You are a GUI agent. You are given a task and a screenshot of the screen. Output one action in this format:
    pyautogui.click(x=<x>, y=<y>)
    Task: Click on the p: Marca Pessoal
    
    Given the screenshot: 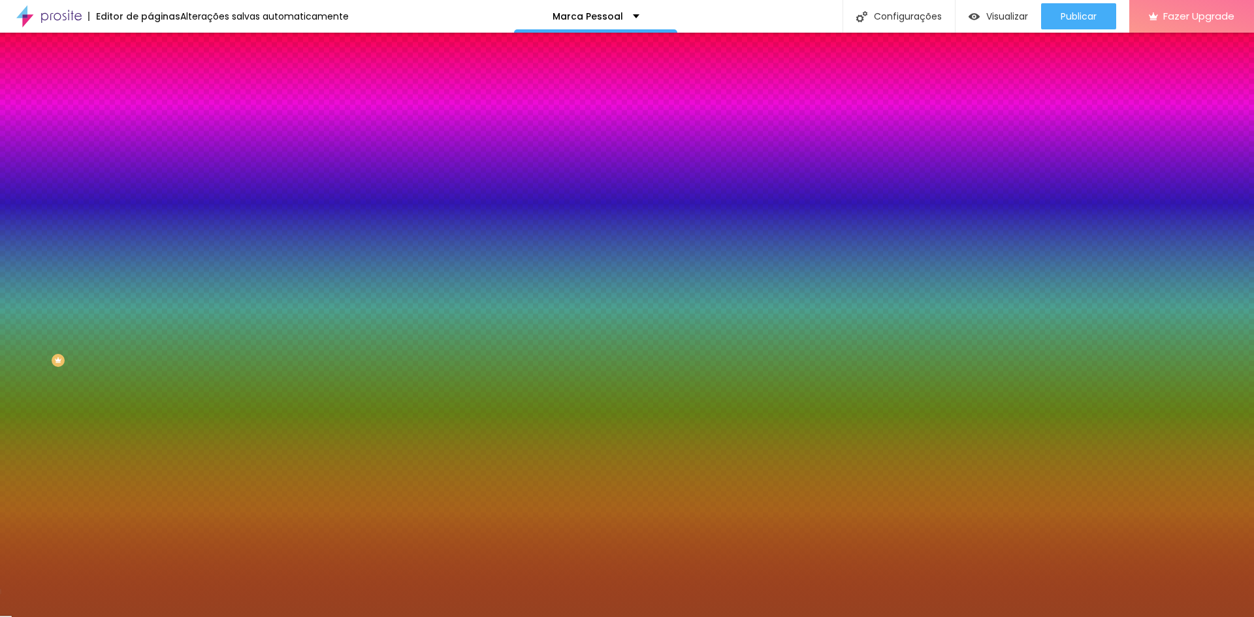 What is the action you would take?
    pyautogui.click(x=588, y=16)
    